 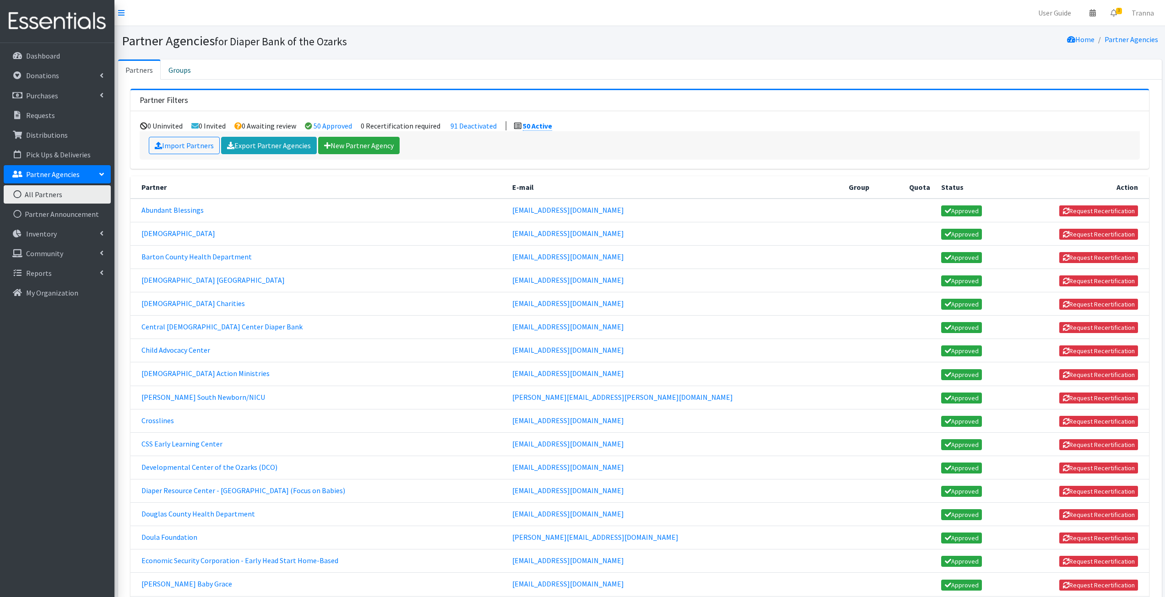 I want to click on p: Dashboard, so click(x=43, y=56).